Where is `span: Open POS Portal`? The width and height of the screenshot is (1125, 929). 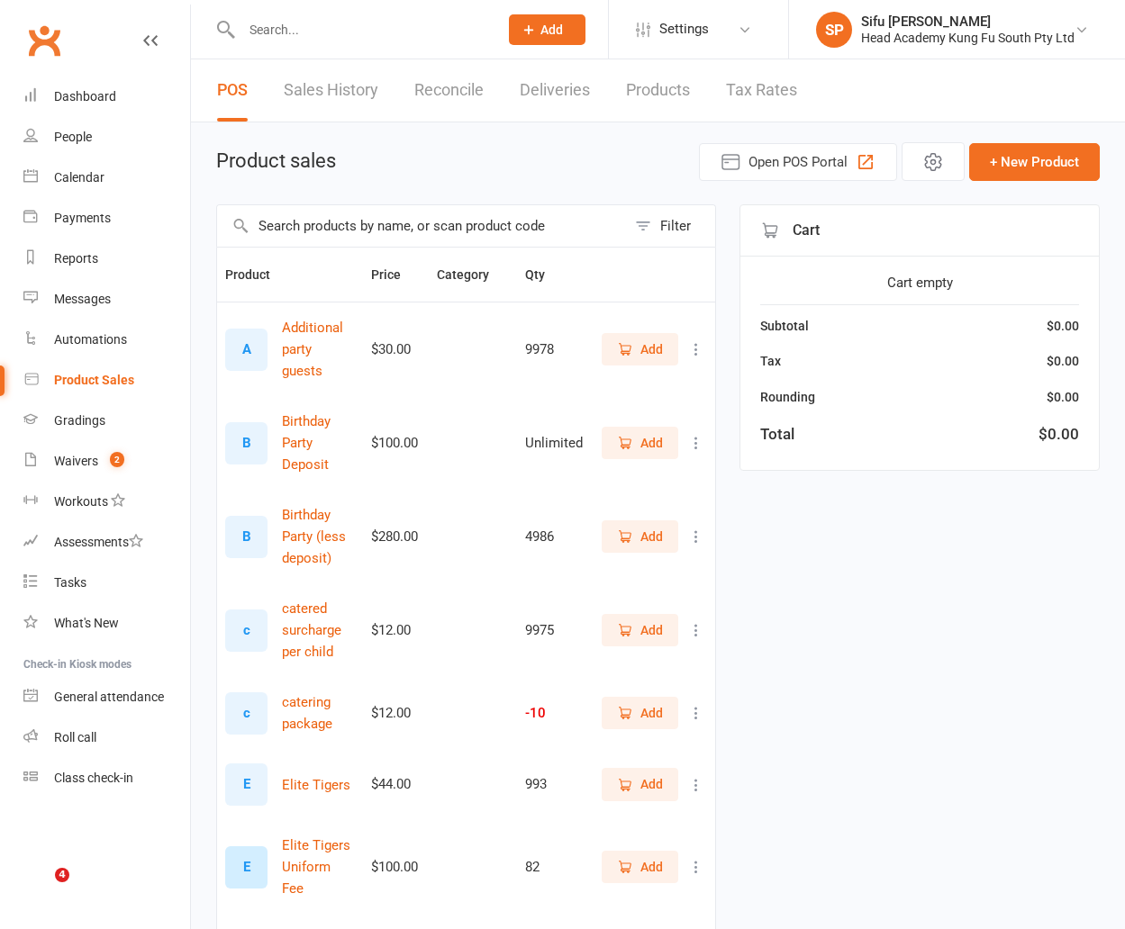 span: Open POS Portal is located at coordinates (798, 162).